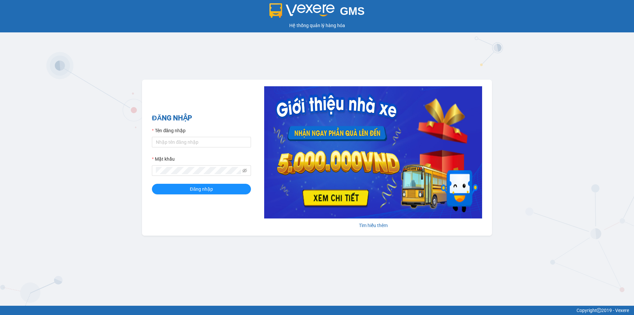  Describe the element at coordinates (352, 11) in the screenshot. I see `span: GMS` at that location.